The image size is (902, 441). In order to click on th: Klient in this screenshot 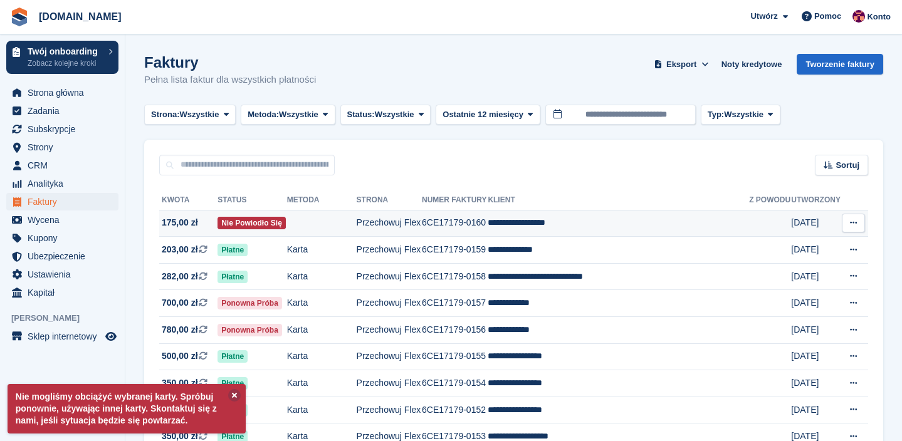, I will do `click(618, 201)`.